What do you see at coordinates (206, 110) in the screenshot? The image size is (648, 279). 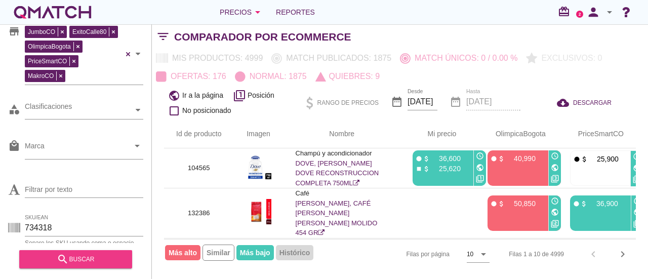 I see `span: No posicionado` at bounding box center [206, 110].